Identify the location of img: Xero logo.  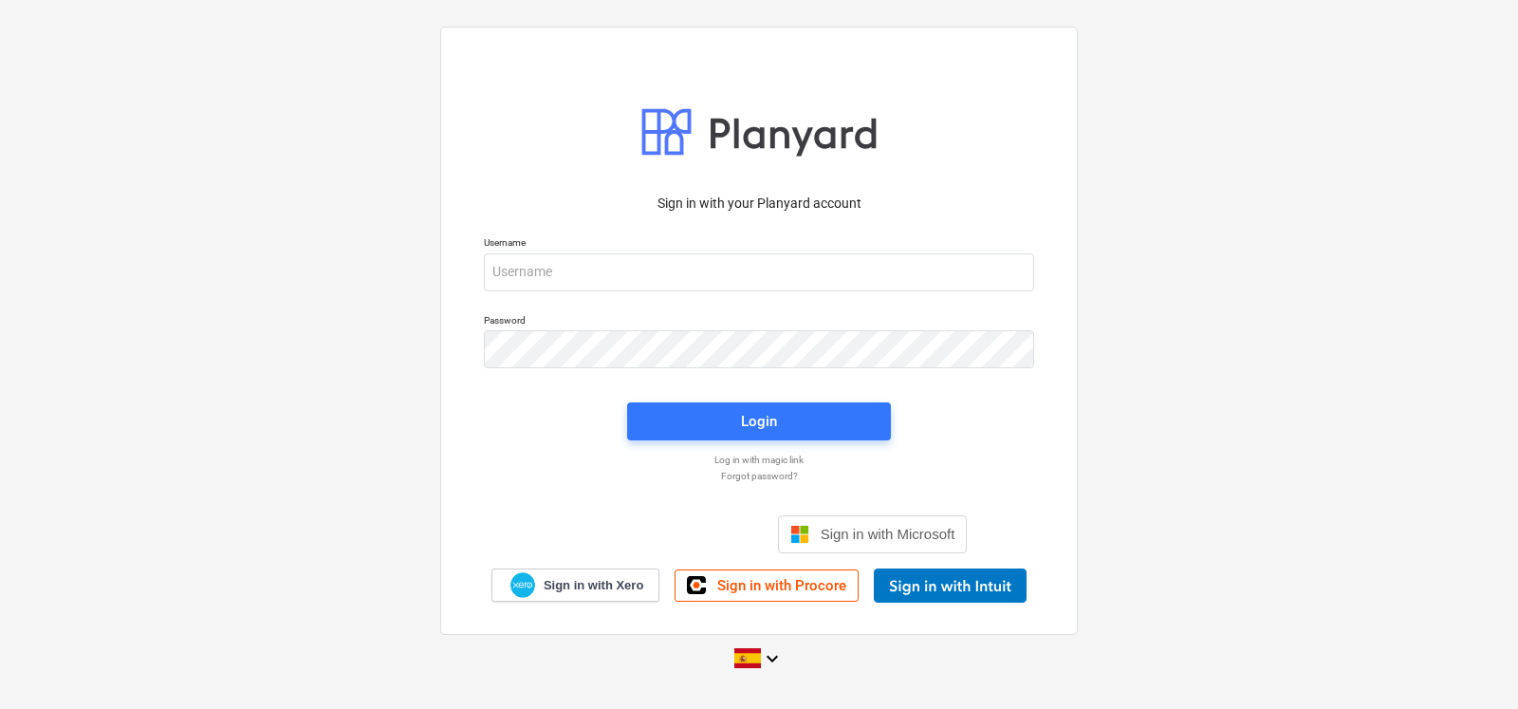
(523, 584).